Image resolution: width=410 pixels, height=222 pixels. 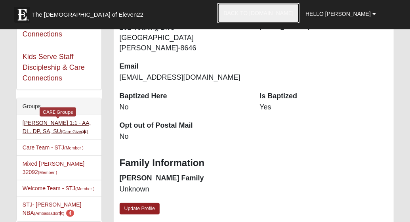 What do you see at coordinates (324, 107) in the screenshot?
I see `dd: Yes` at bounding box center [324, 107].